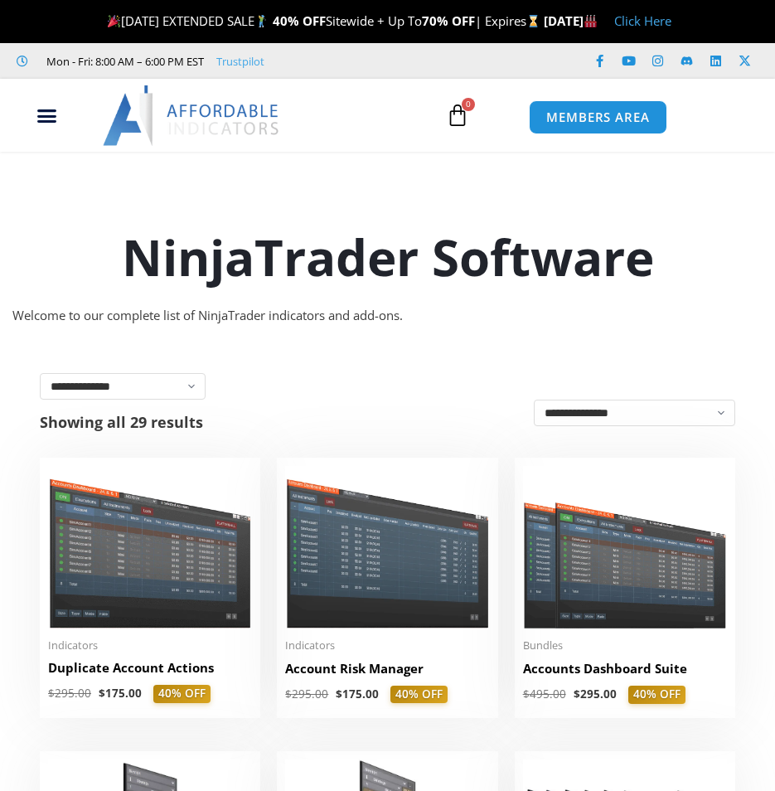 The width and height of the screenshot is (775, 791). Describe the element at coordinates (387, 672) in the screenshot. I see `a: Account Risk Manager` at that location.